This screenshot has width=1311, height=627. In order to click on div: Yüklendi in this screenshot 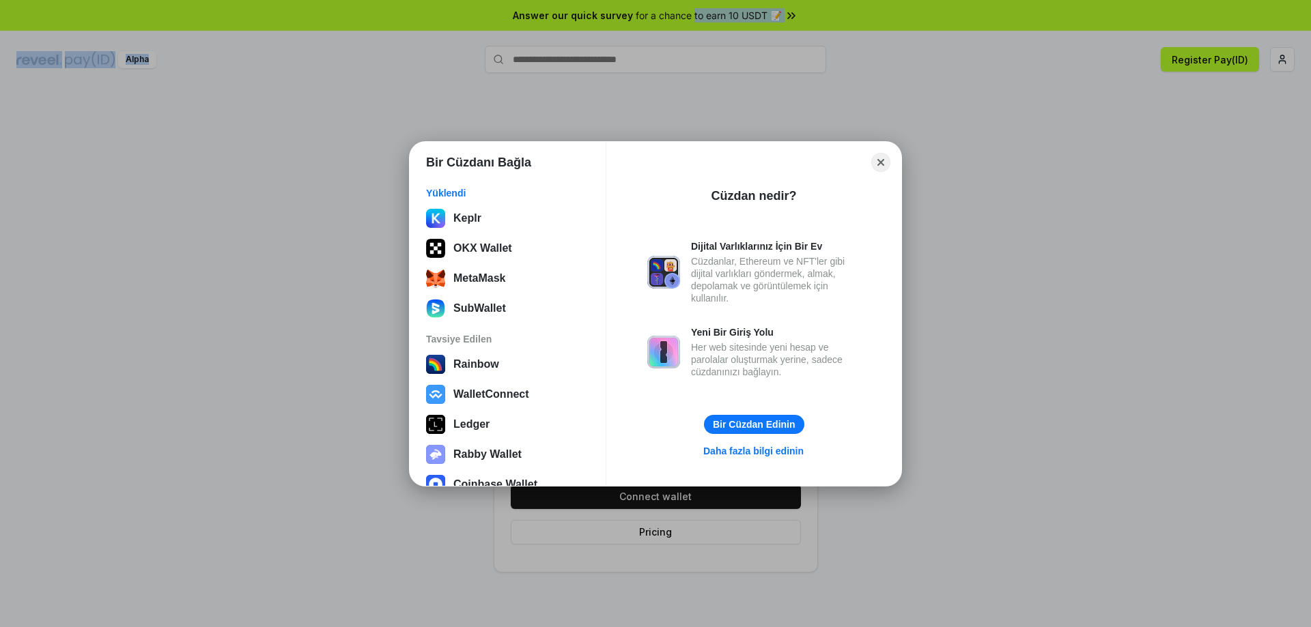, I will do `click(507, 193)`.